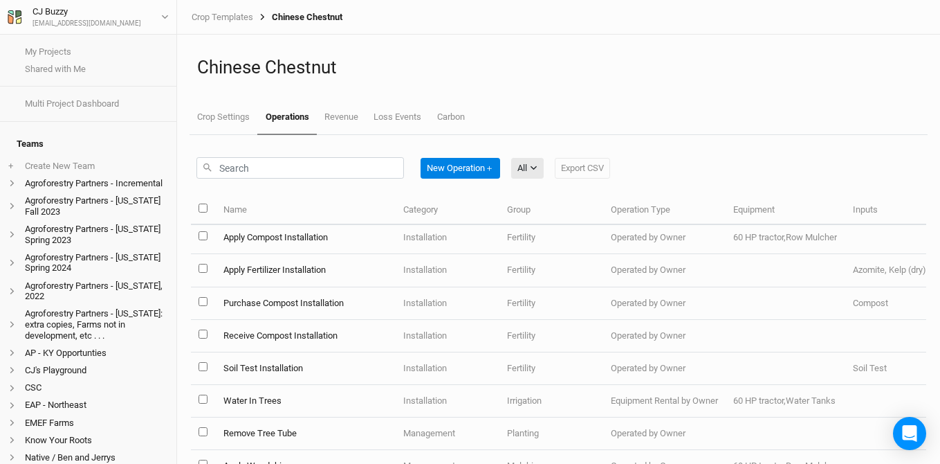 The height and width of the screenshot is (464, 940). I want to click on input: Search, so click(300, 167).